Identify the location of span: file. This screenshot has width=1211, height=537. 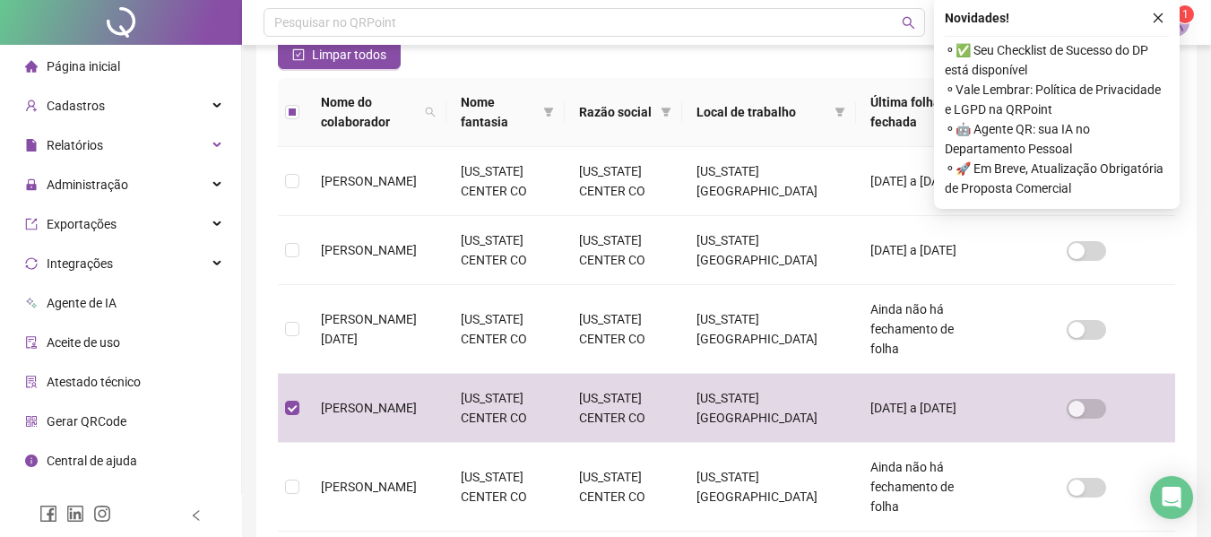
(31, 145).